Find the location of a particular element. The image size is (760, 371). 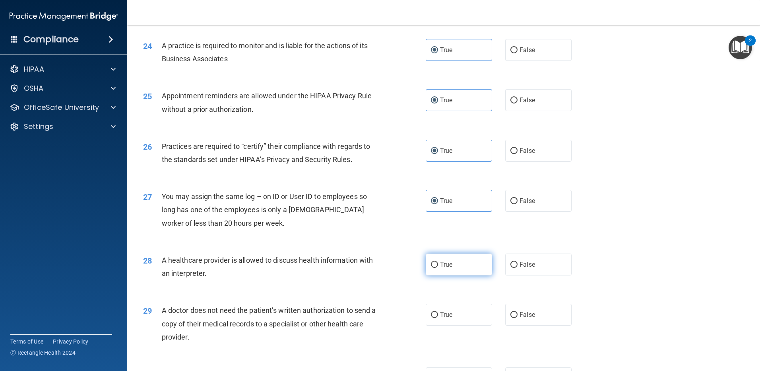

span: 26 is located at coordinates (148, 147).